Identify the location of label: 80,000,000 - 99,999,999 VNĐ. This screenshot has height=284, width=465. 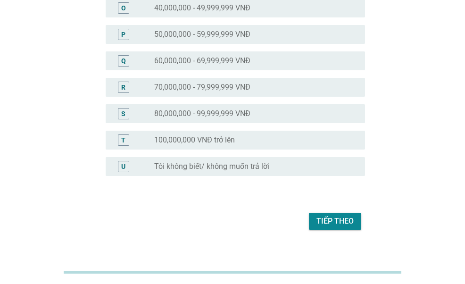
(203, 114).